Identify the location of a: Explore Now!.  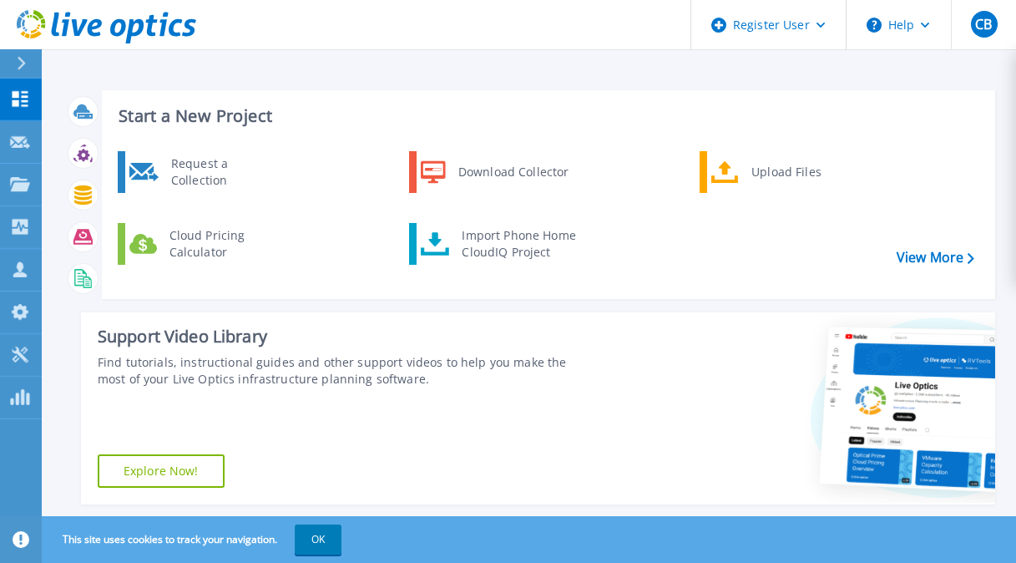
(161, 471).